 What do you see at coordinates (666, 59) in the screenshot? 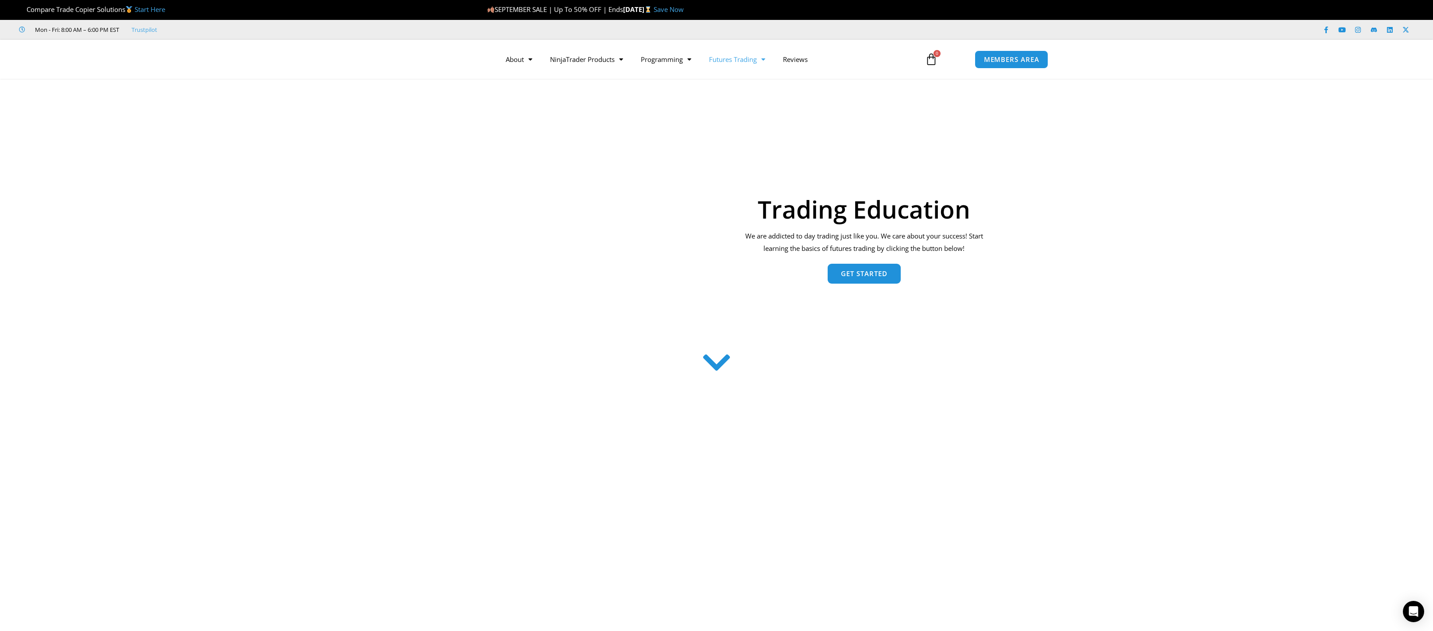
I see `a: Programming` at bounding box center [666, 59].